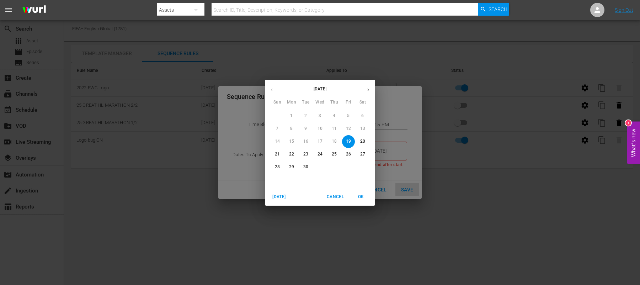 The width and height of the screenshot is (640, 285). I want to click on p: 29, so click(292, 167).